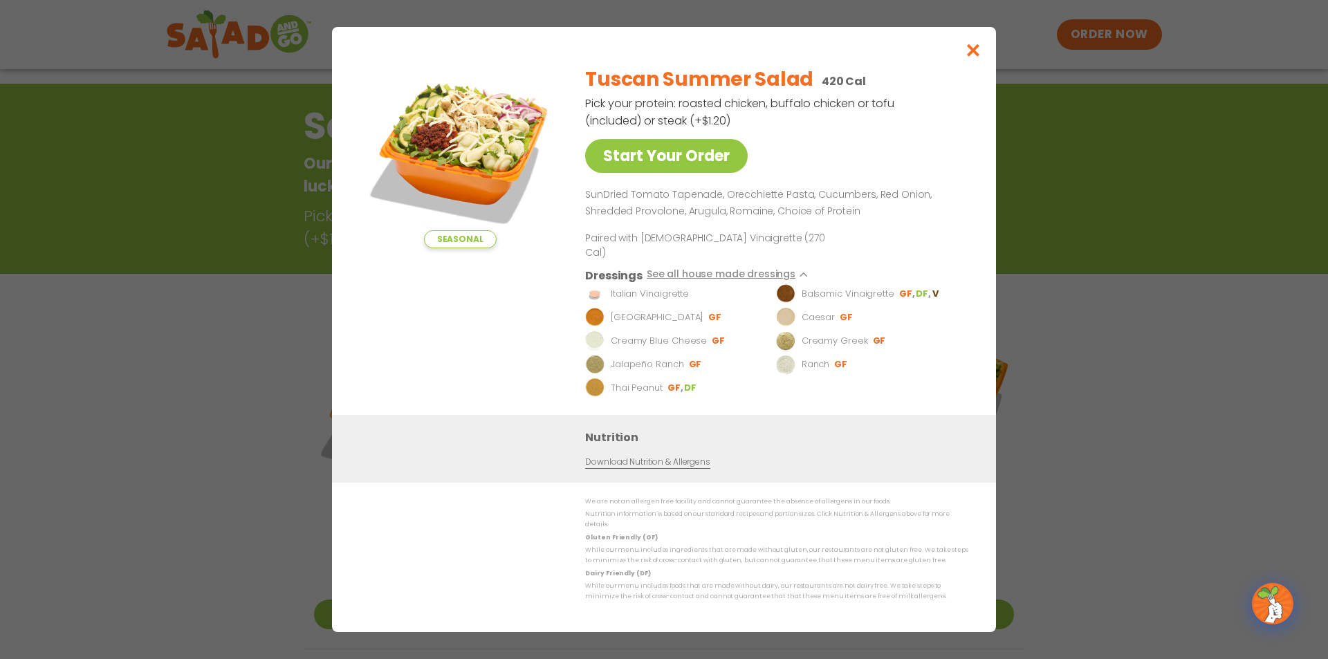 The image size is (1328, 659). What do you see at coordinates (774, 203) in the screenshot?
I see `p: SunDried Tomato Tapenade, Orecchiette Pasta, Cucumbers, Red Onion, Shredded Provolone, Arugula, R...` at bounding box center [774, 203].